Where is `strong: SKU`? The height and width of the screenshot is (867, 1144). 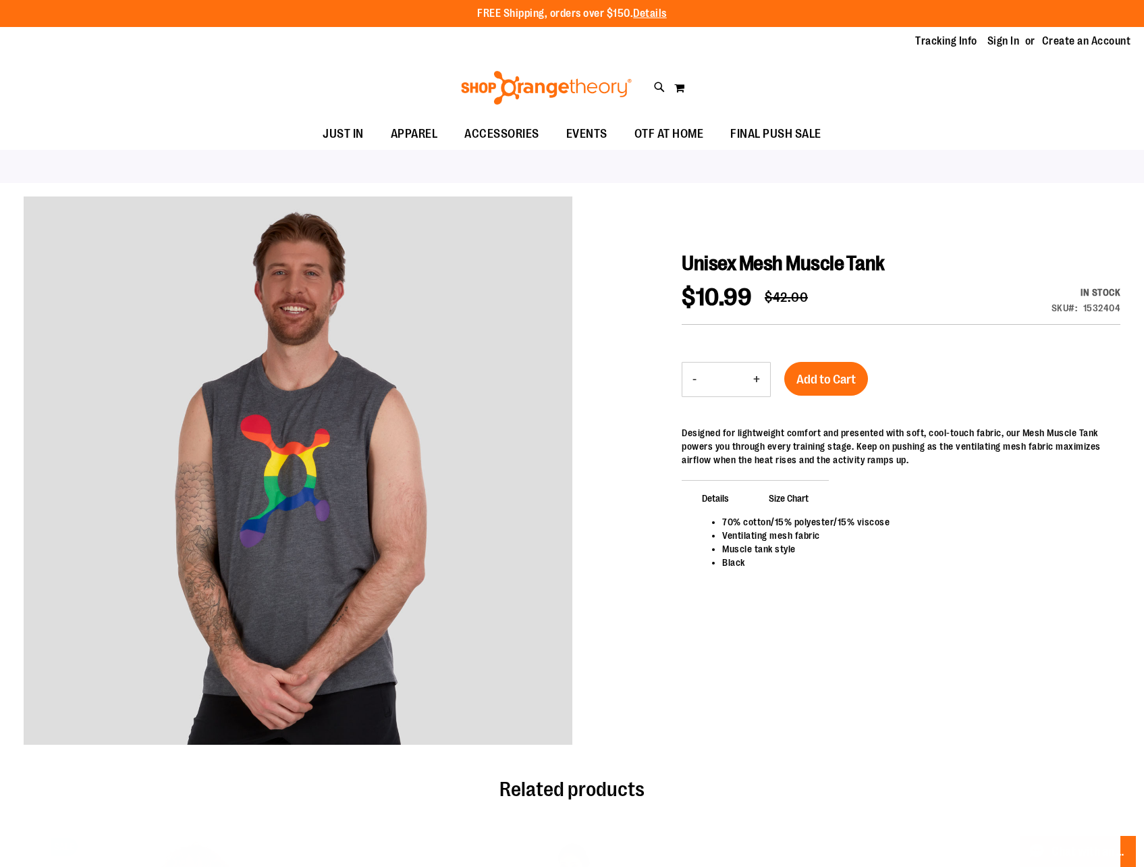
strong: SKU is located at coordinates (1065, 308).